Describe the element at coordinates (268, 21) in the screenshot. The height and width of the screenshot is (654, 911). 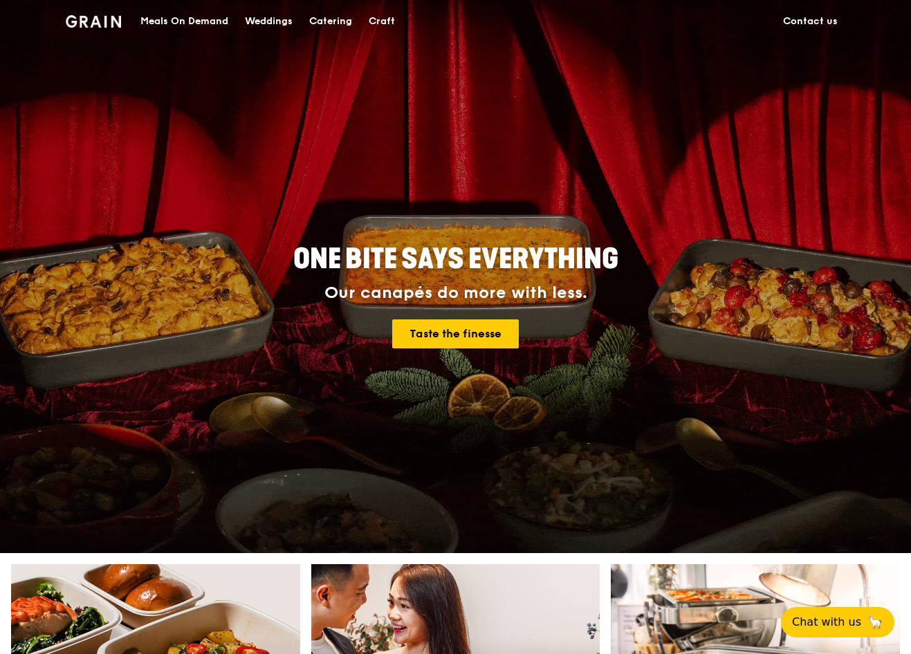
I see `div: Weddings` at that location.